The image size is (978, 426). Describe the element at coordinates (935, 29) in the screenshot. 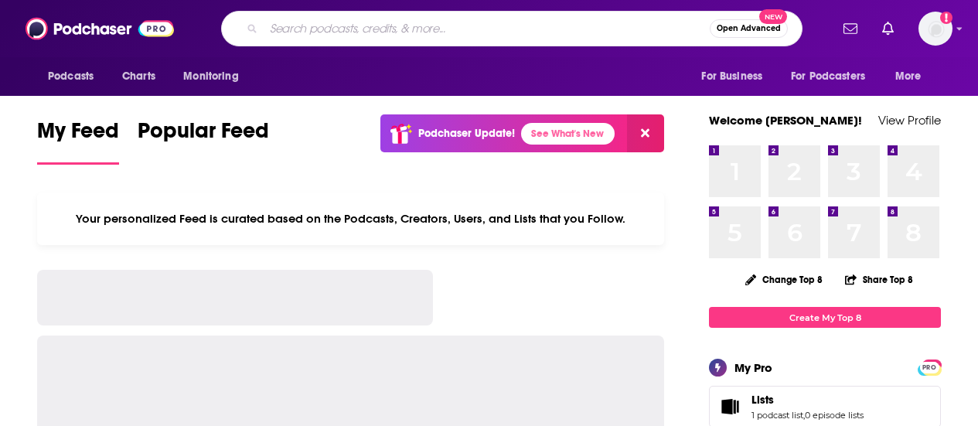

I see `span: Logged in as LBraverman` at that location.